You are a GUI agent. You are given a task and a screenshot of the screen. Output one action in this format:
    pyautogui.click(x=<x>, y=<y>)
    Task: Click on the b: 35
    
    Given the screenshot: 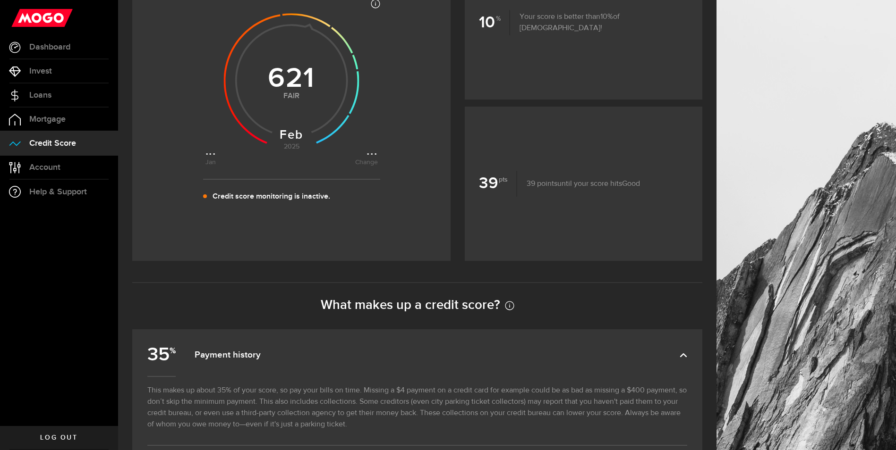 What is the action you would take?
    pyautogui.click(x=162, y=355)
    